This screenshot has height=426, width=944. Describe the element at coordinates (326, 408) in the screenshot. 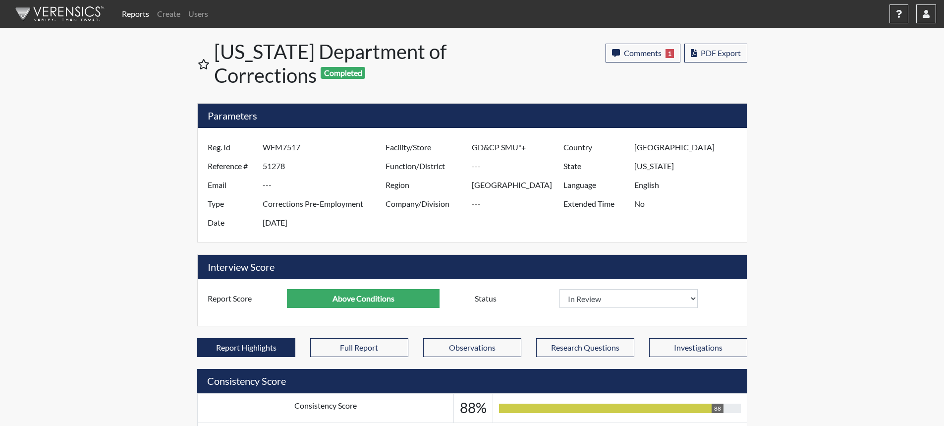

I see `td: Consistency Score` at that location.